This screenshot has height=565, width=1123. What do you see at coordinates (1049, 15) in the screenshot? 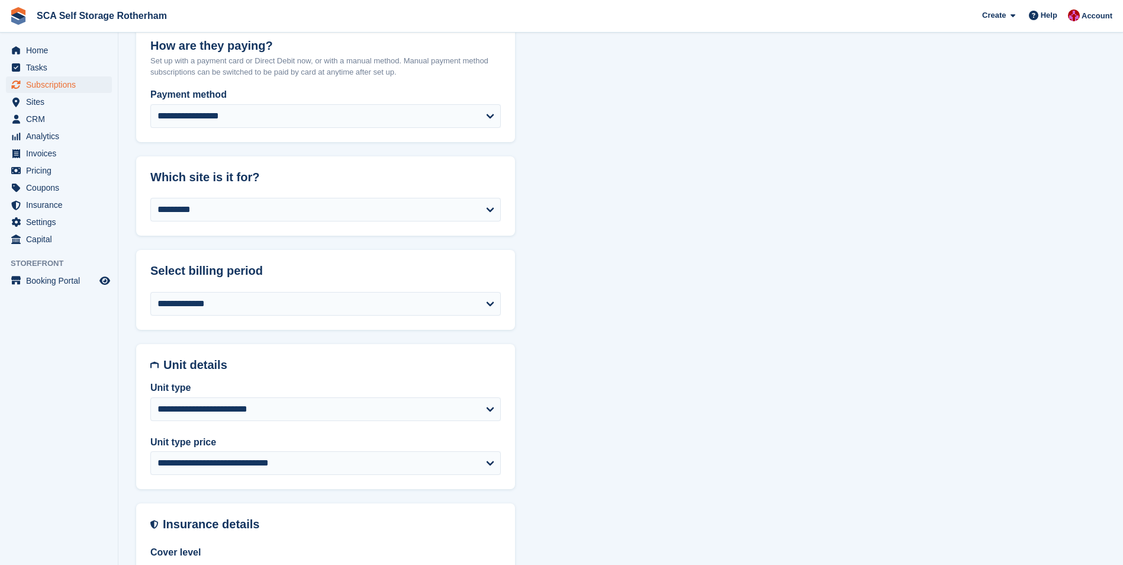
I see `span: Help` at bounding box center [1049, 15].